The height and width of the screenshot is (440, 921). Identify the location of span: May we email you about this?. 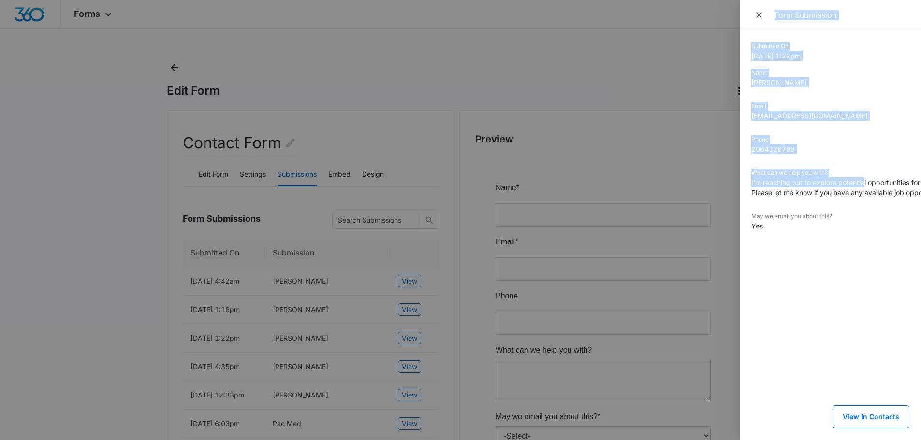
(56, 239).